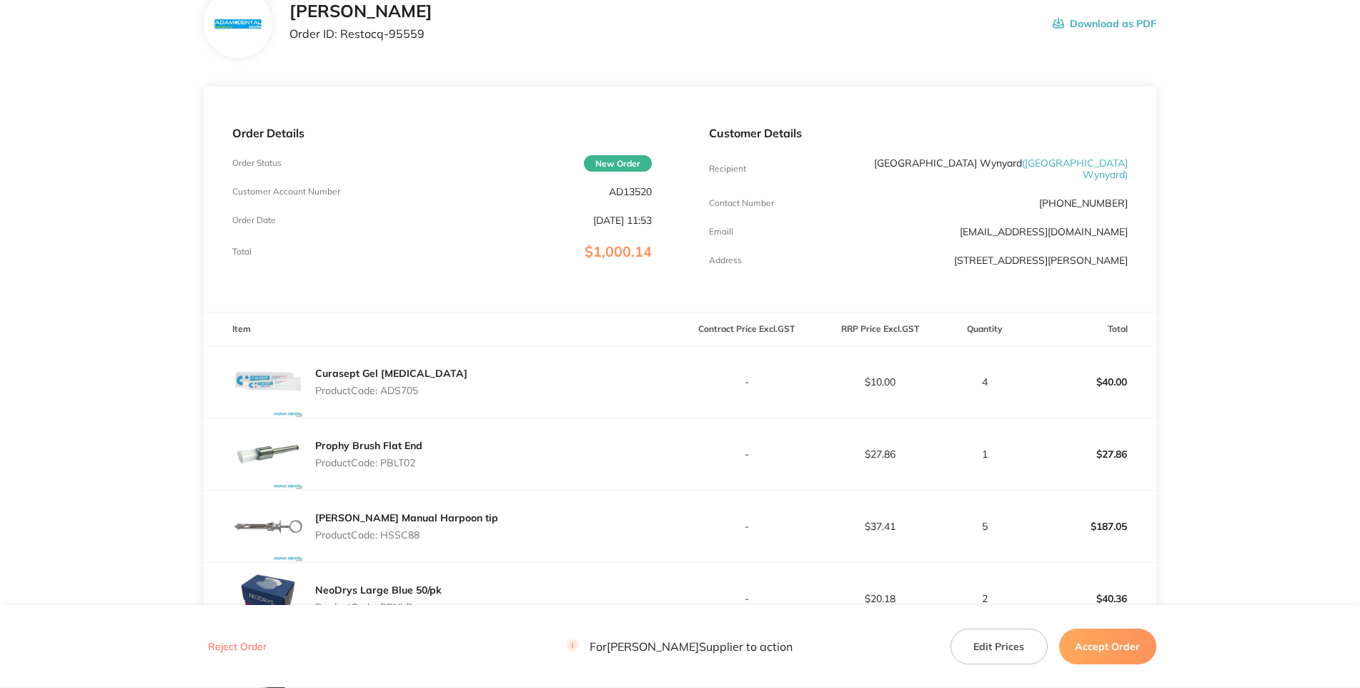 This screenshot has height=688, width=1360. I want to click on p: Order Date, so click(254, 220).